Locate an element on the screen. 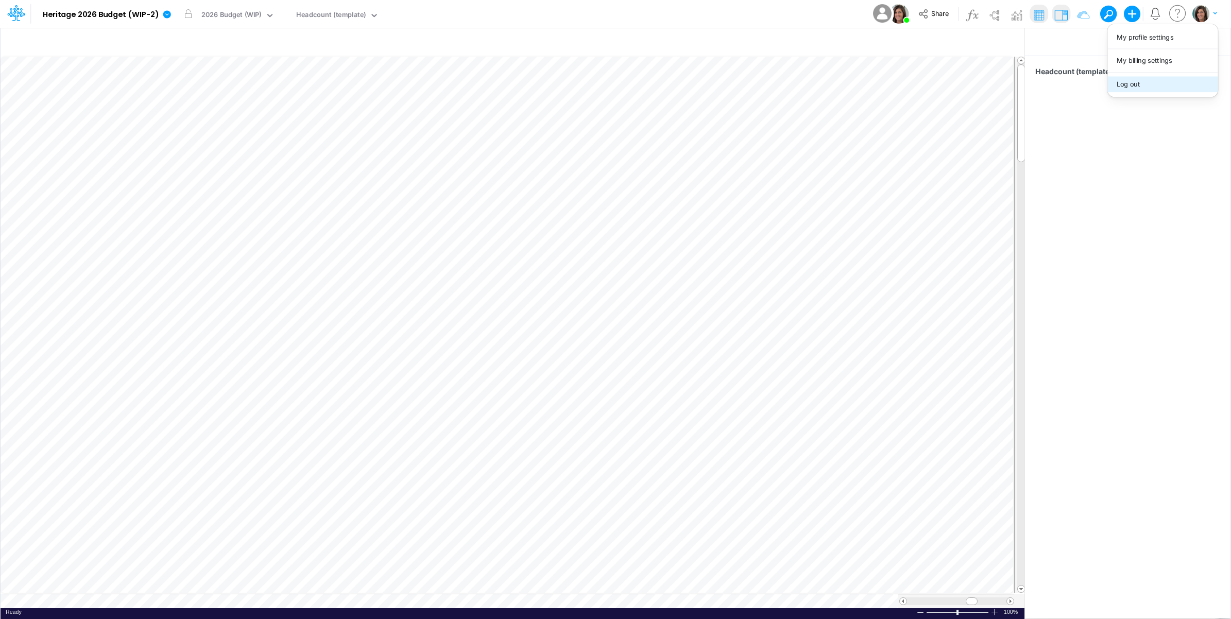 This screenshot has height=619, width=1231. span: 100% is located at coordinates (1012, 612).